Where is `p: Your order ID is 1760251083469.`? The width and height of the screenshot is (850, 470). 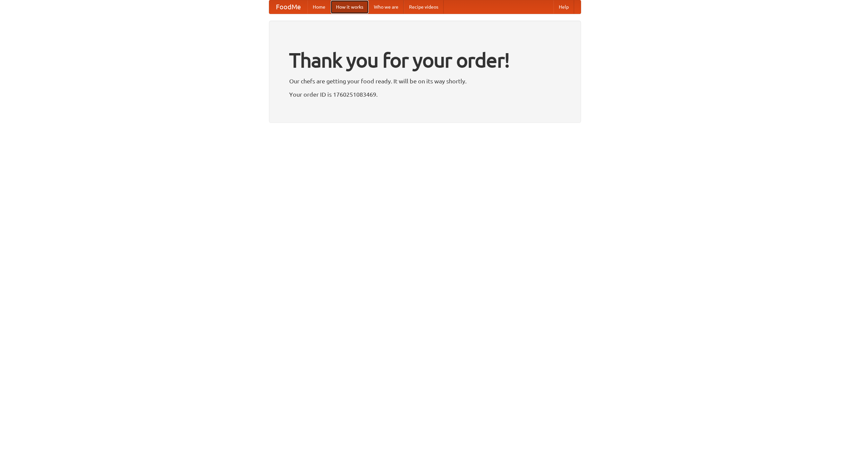 p: Your order ID is 1760251083469. is located at coordinates (425, 94).